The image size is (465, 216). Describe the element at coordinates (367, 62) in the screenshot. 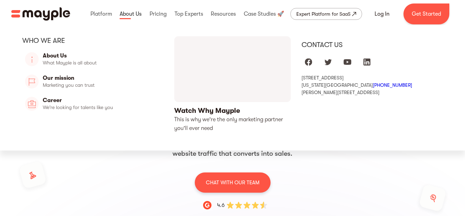

I see `img: linkedIn` at that location.